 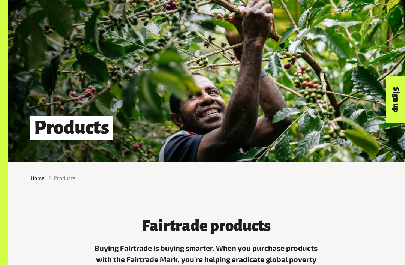 I want to click on span: Home, so click(x=37, y=178).